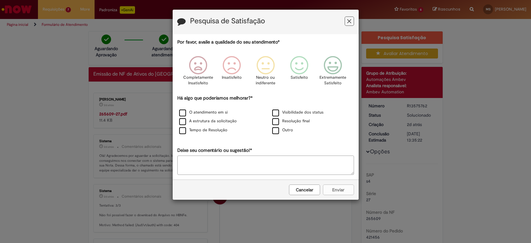  Describe the element at coordinates (299, 72) in the screenshot. I see `div: Satisfeito` at that location.